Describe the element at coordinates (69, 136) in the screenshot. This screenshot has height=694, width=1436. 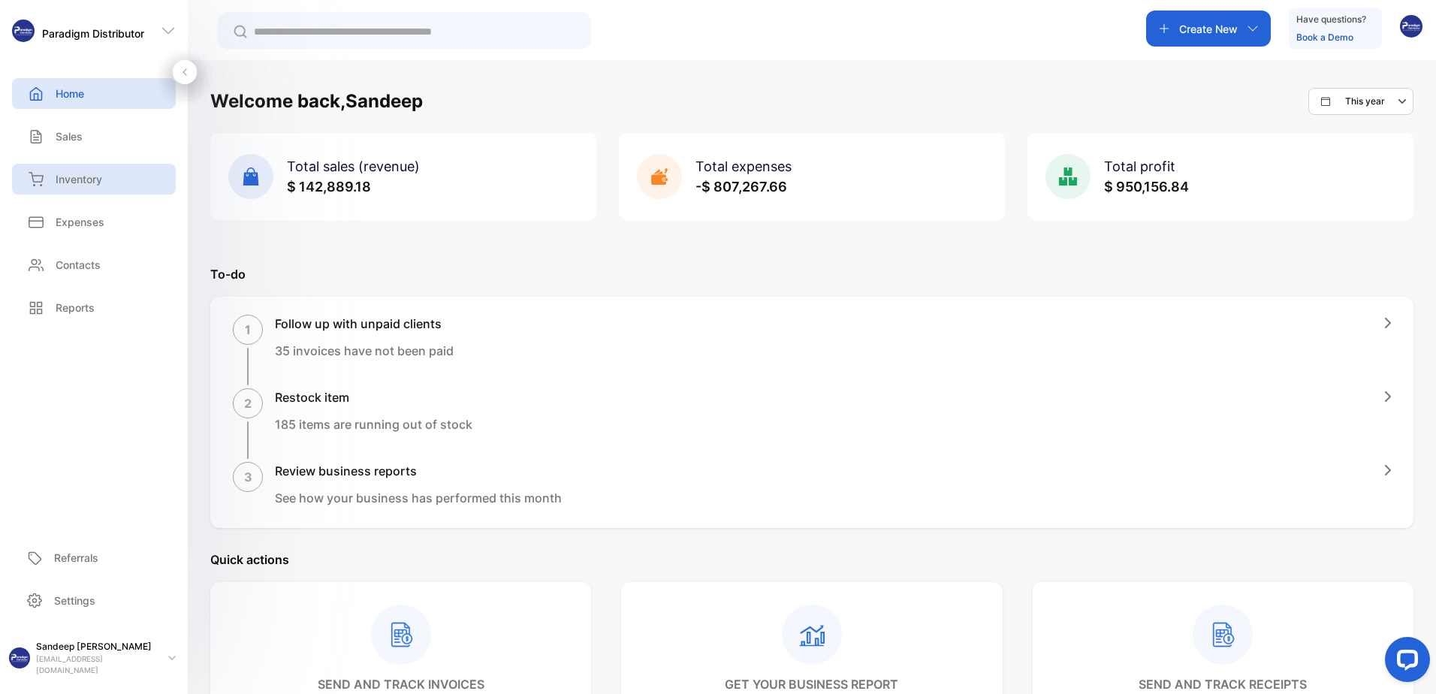
I see `p: Sales` at that location.